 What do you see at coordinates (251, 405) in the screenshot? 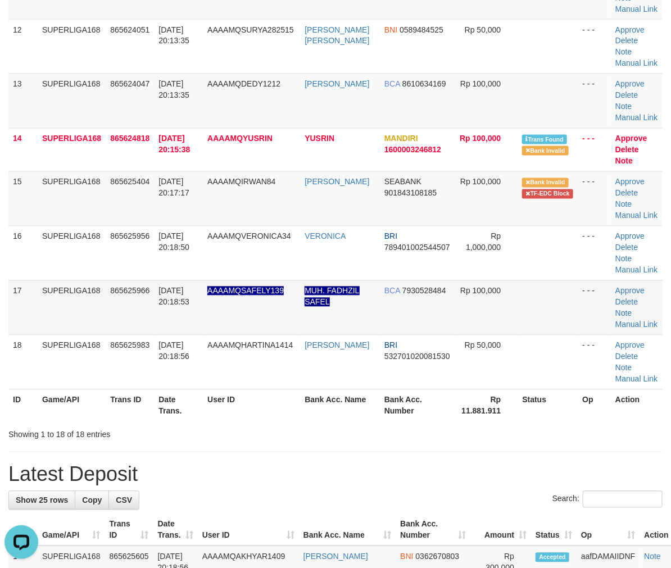
I see `th: User ID` at bounding box center [251, 405].